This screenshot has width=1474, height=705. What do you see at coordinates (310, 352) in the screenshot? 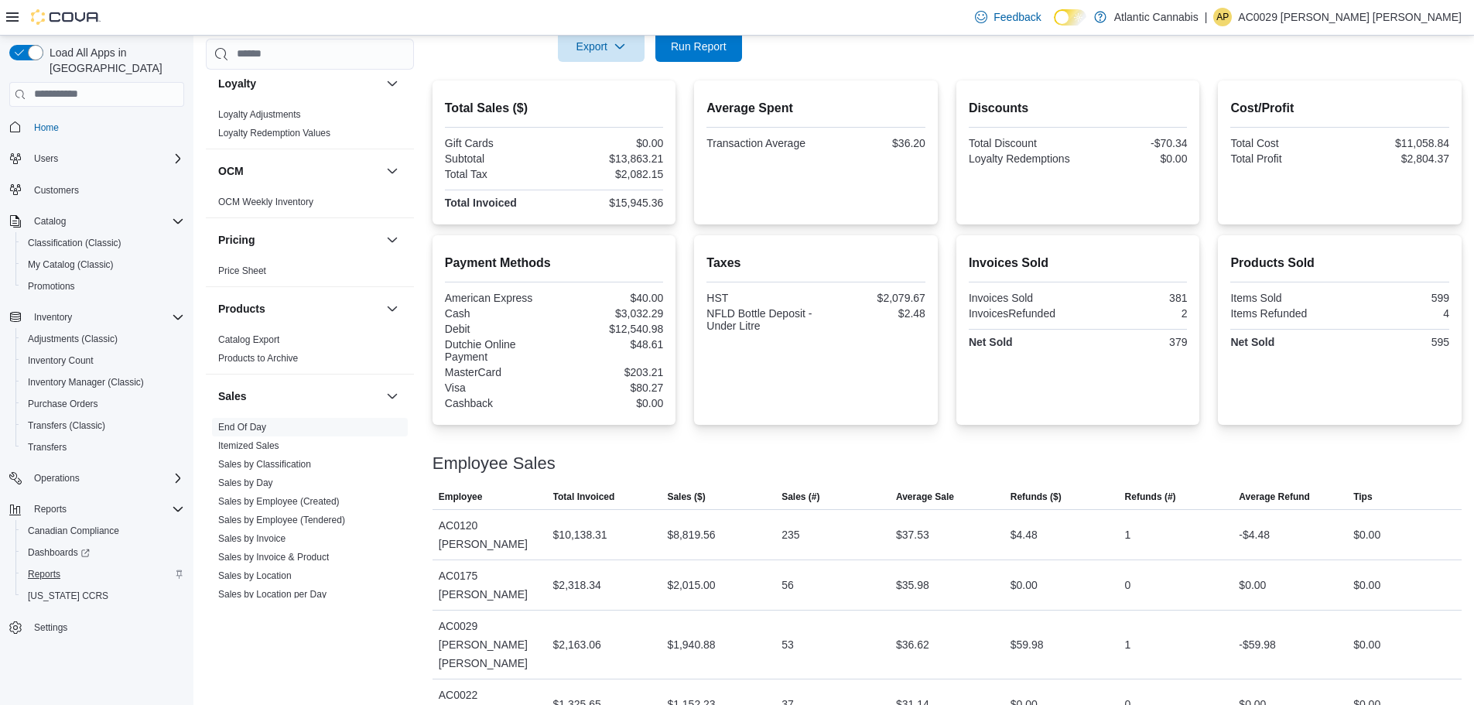
I see `div: Products` at bounding box center [310, 352].